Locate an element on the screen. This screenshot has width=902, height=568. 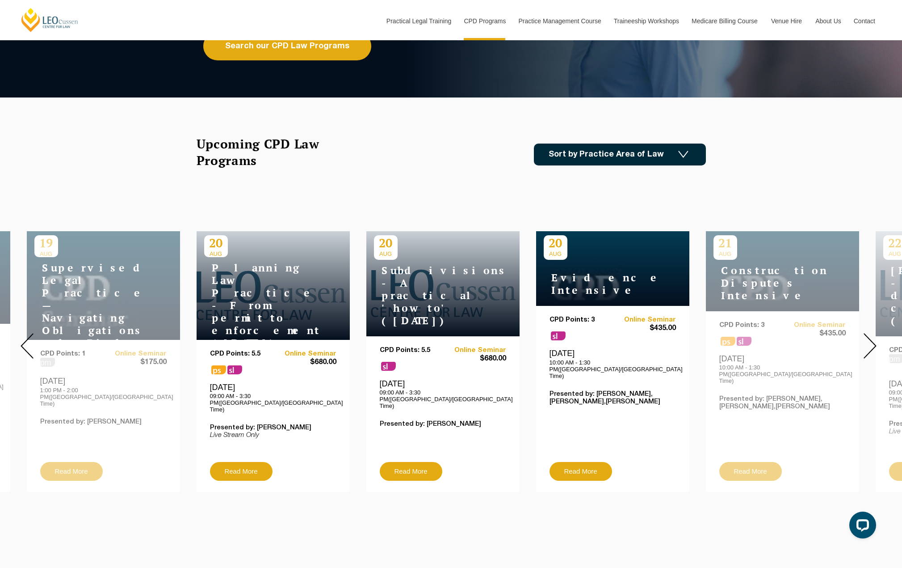
img: Next is located at coordinates (870, 346).